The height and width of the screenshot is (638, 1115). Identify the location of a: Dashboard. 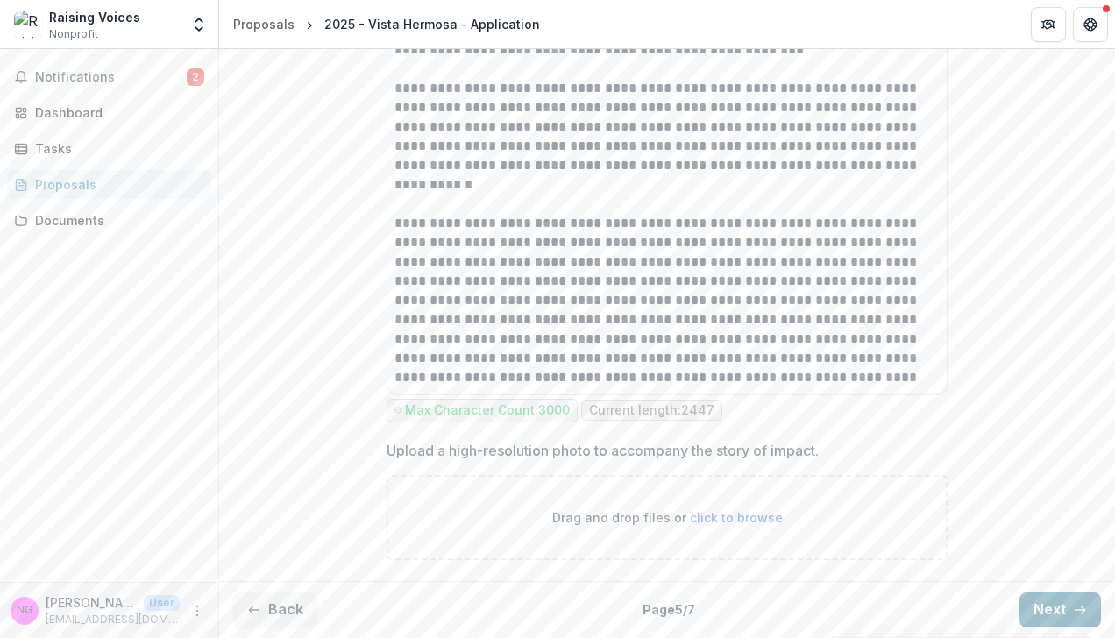
(109, 112).